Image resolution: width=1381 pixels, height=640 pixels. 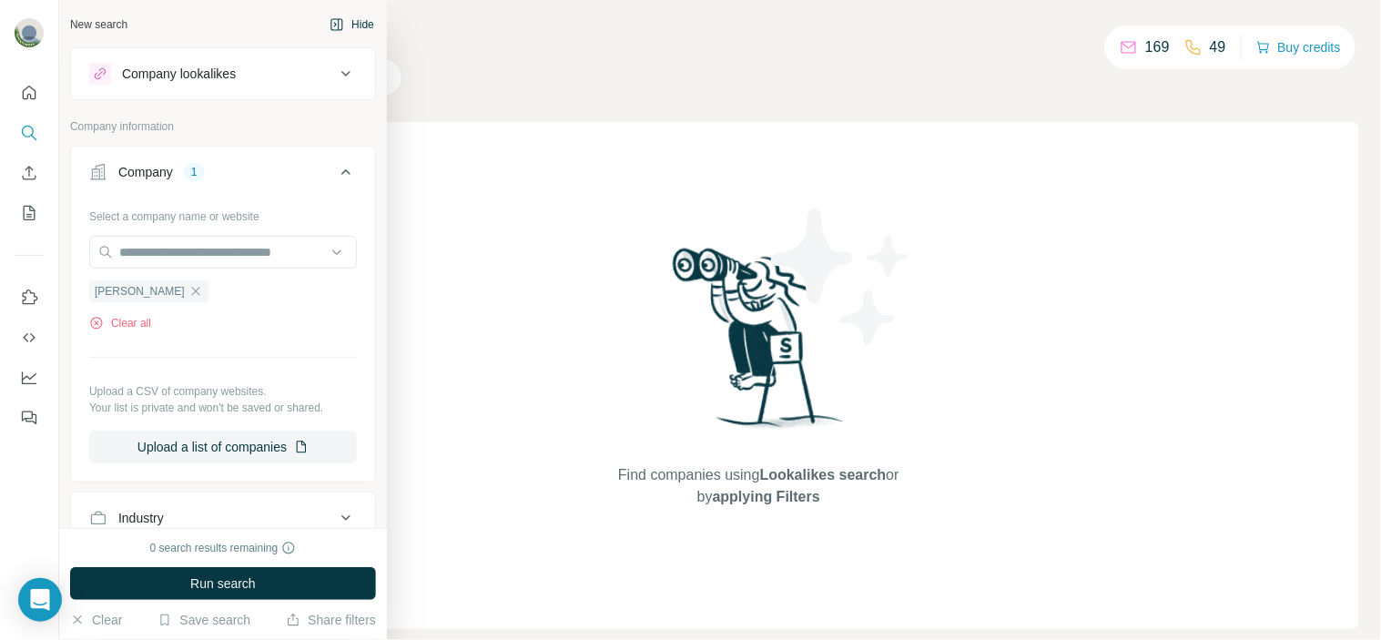 I want to click on span: Find companies using or by, so click(x=758, y=486).